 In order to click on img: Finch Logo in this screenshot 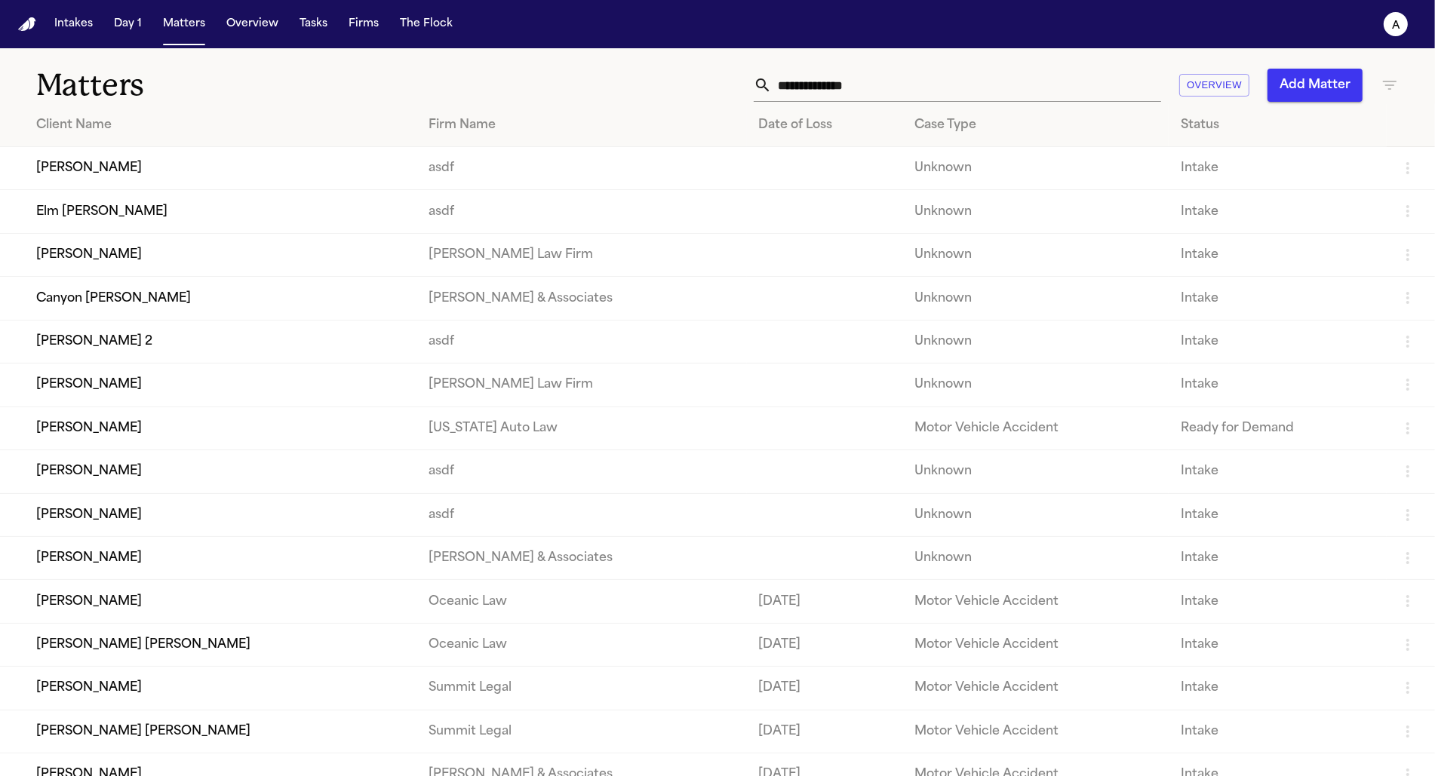, I will do `click(27, 24)`.